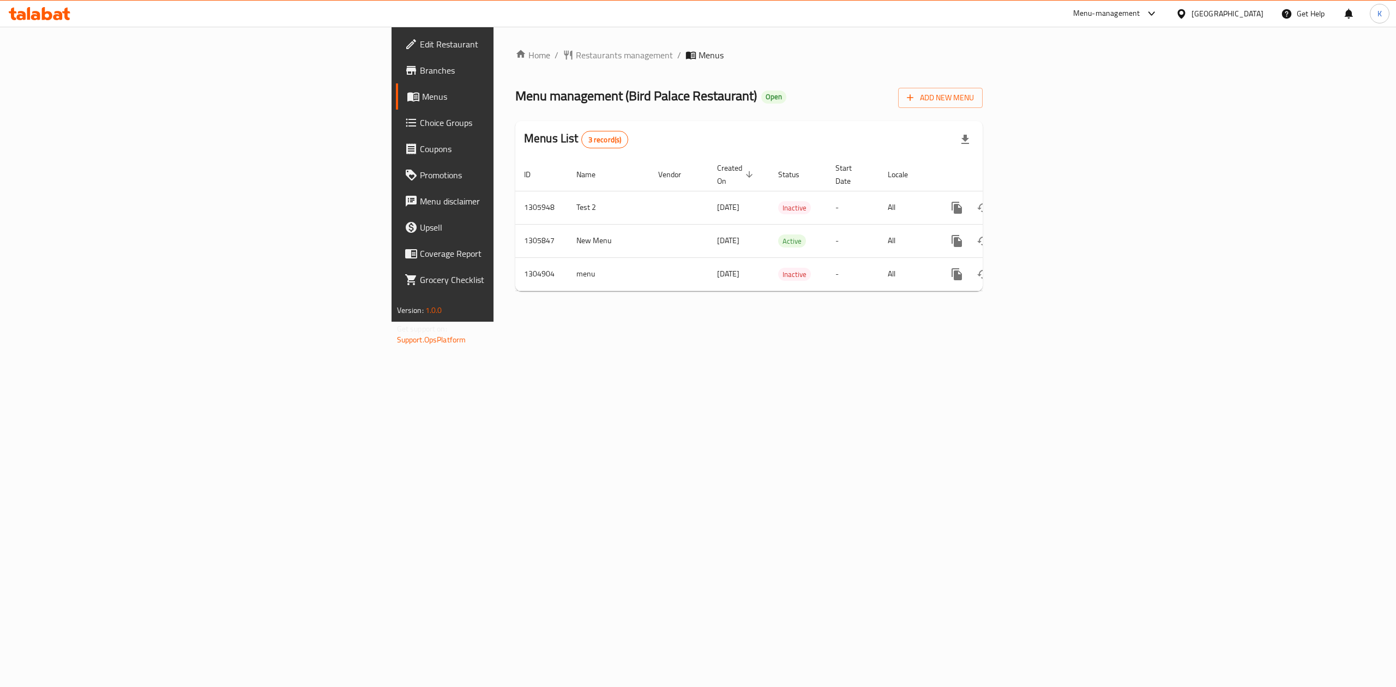 Image resolution: width=1396 pixels, height=687 pixels. I want to click on span: Created On, so click(737, 174).